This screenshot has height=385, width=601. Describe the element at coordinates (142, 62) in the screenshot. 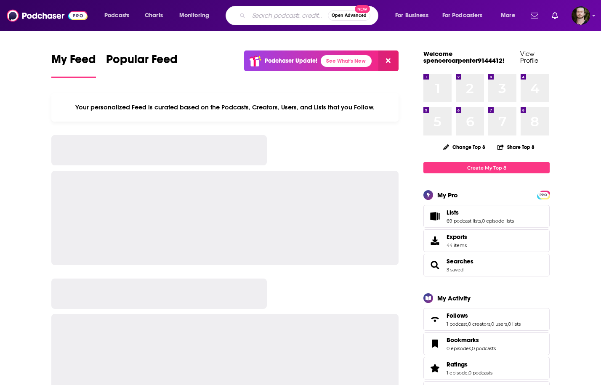

I see `span: Popular Feed` at that location.